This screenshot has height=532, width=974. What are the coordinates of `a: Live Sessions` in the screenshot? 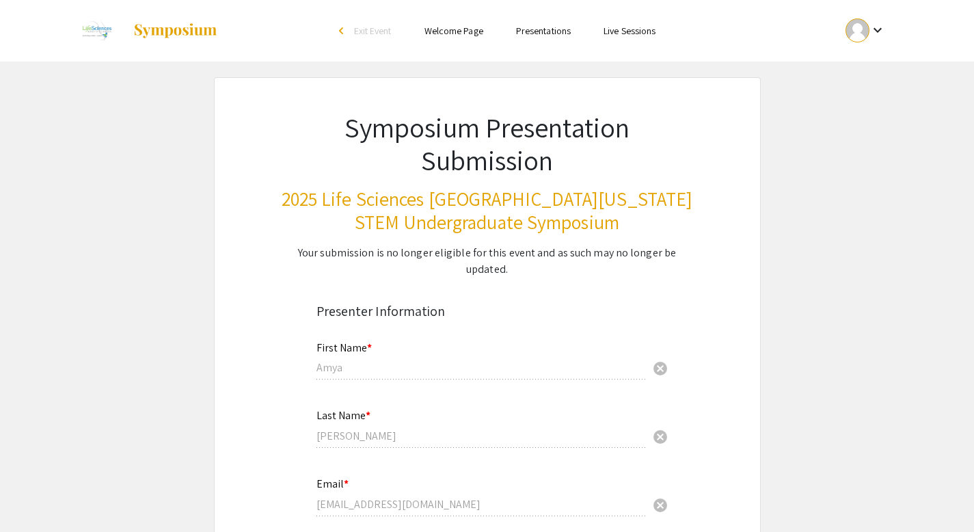 It's located at (629, 31).